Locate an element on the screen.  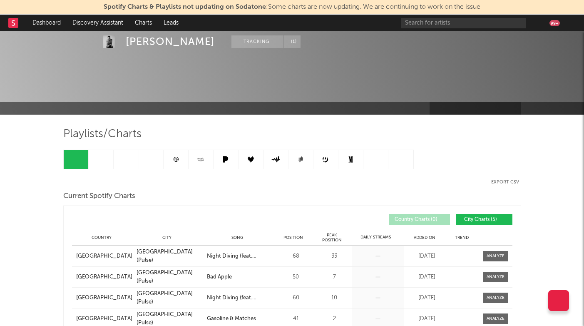
span: Country is located at coordinates (102, 237).